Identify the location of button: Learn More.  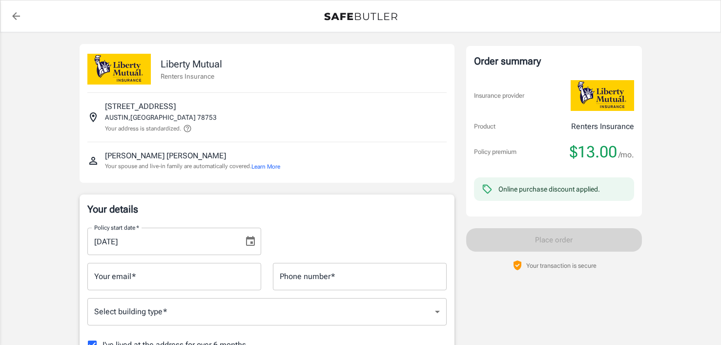
(266, 166).